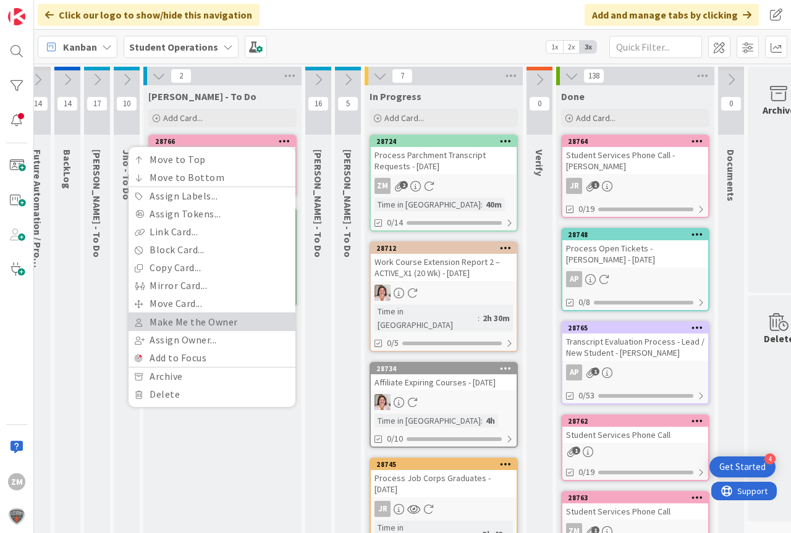  I want to click on span: 5, so click(348, 104).